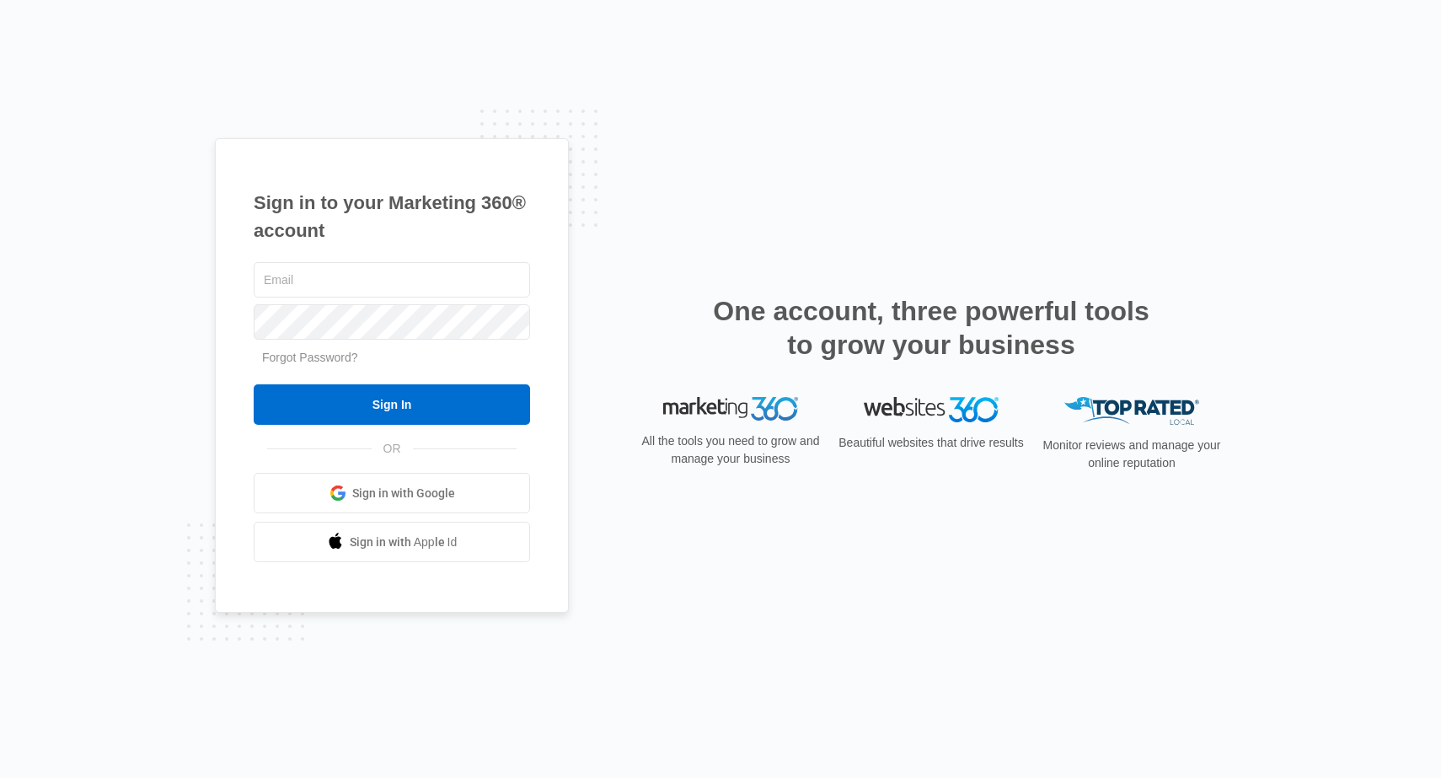 The width and height of the screenshot is (1441, 778). I want to click on img: Top Rated Local, so click(1132, 410).